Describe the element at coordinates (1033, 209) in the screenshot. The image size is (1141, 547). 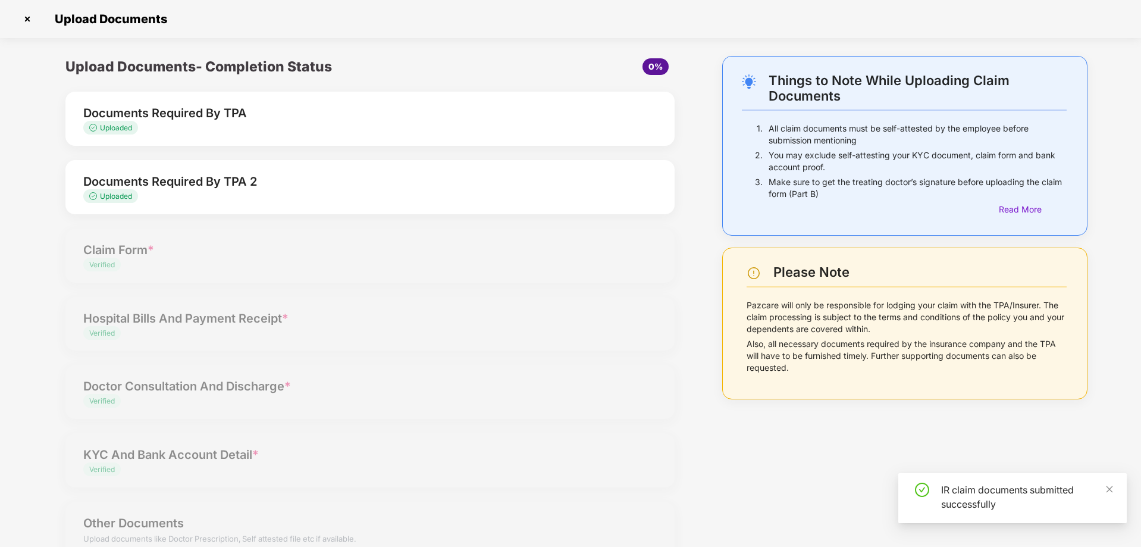
I see `div: Read More` at that location.